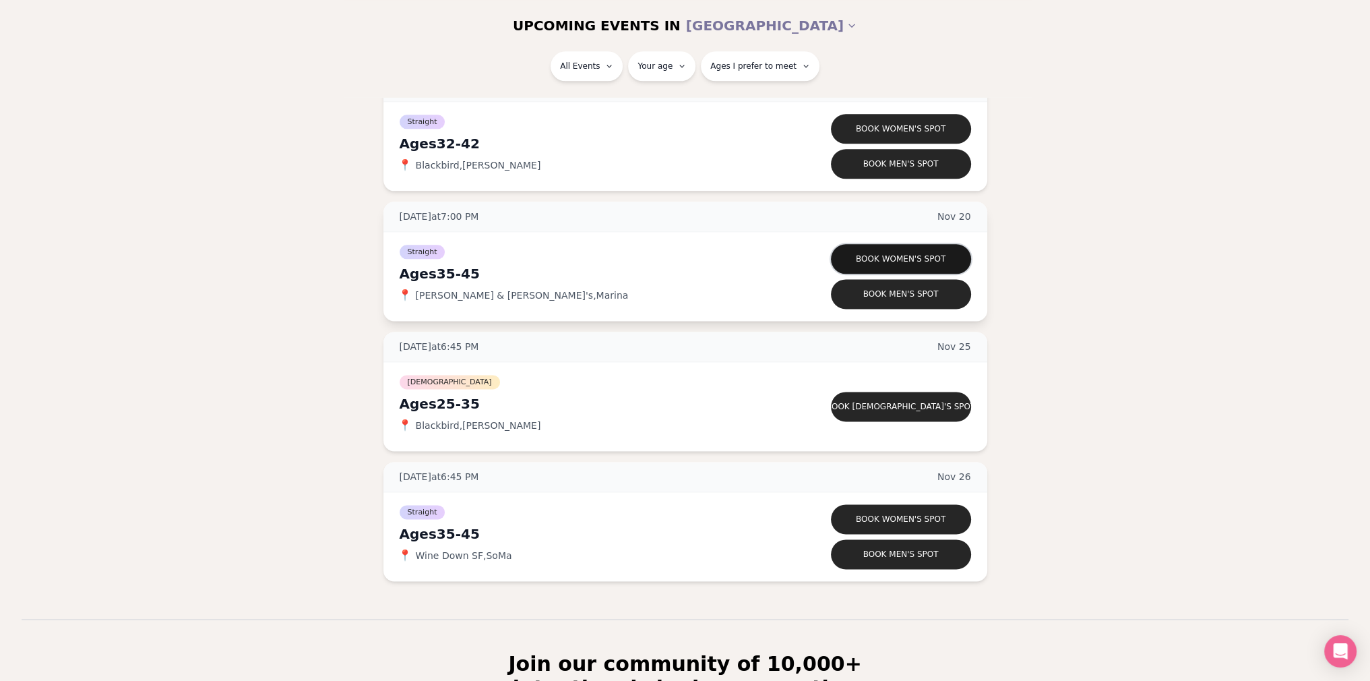 This screenshot has height=681, width=1370. Describe the element at coordinates (580, 66) in the screenshot. I see `span: All Events` at that location.